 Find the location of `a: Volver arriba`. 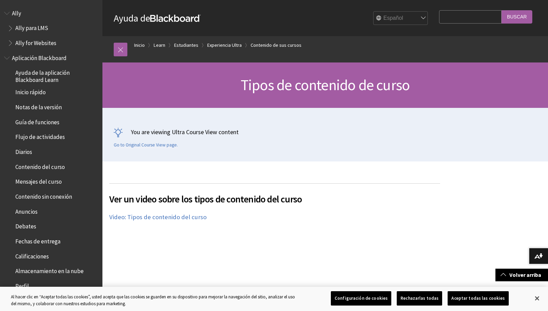

a: Volver arriba is located at coordinates (522, 275).